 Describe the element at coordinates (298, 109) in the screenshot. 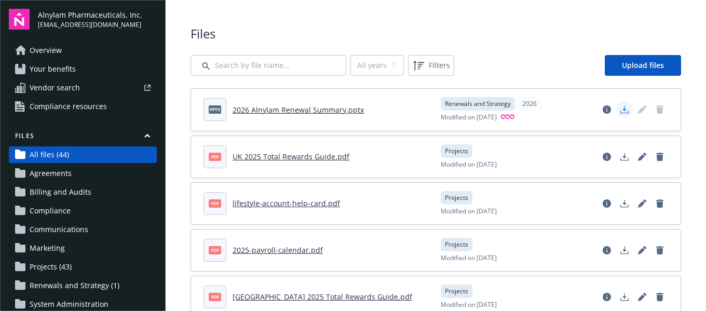

I see `a: 2026 Alnylam Renewal Summary.pptx` at that location.